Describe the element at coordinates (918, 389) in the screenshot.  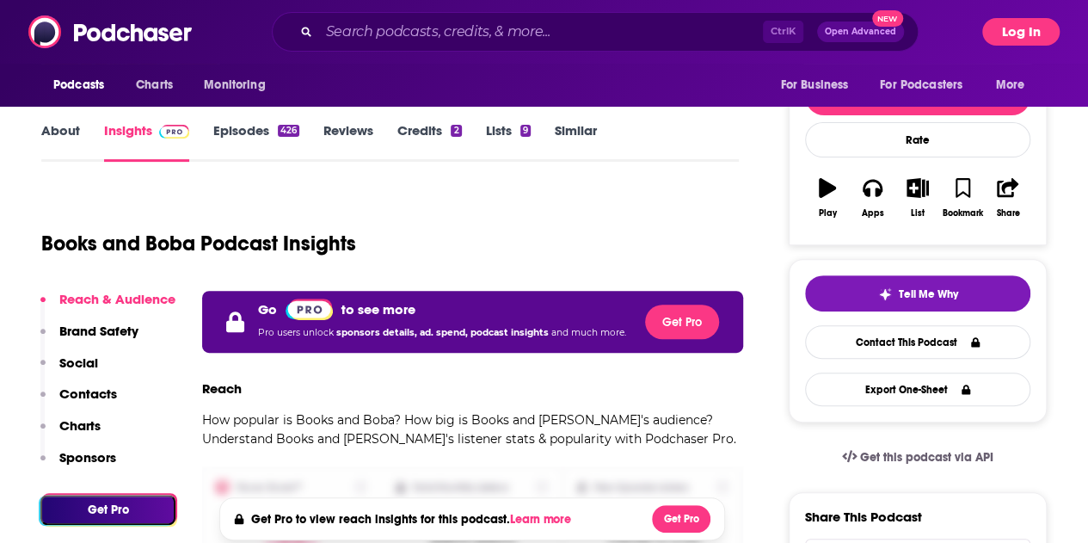
I see `button: Export One-Sheet` at that location.